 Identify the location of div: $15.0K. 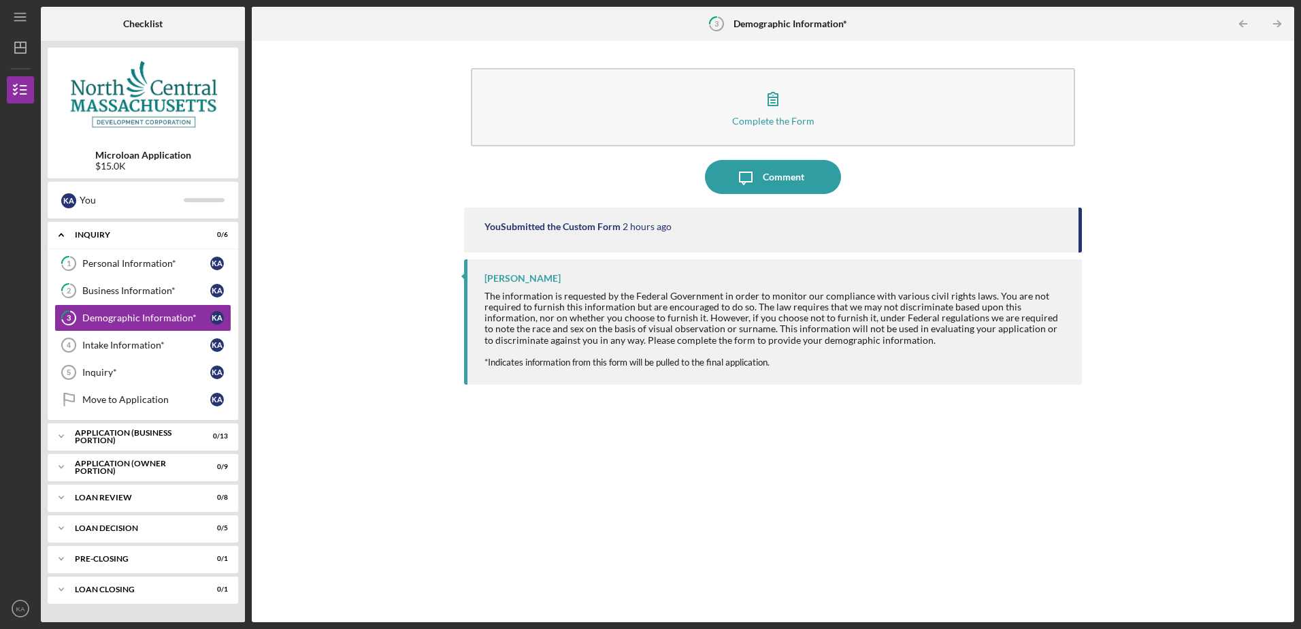
(143, 166).